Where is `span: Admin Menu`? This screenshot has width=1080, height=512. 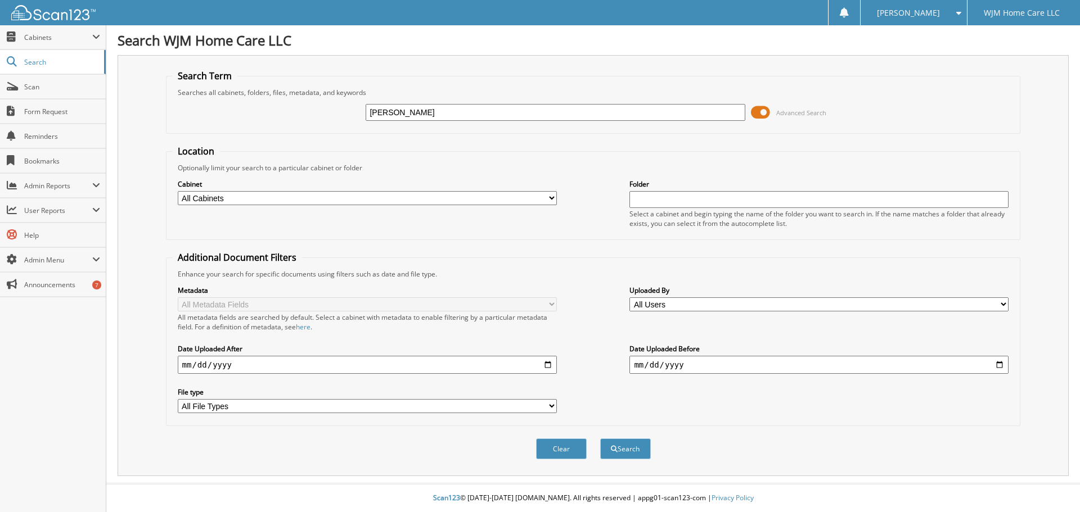 span: Admin Menu is located at coordinates (58, 260).